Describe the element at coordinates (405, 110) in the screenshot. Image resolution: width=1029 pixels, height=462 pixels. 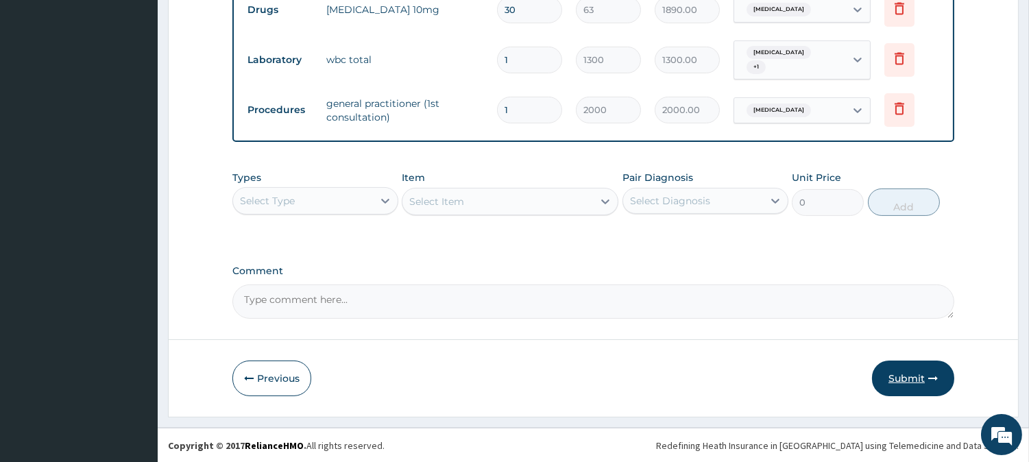
I see `td: general practitioner (1st consultation)` at that location.